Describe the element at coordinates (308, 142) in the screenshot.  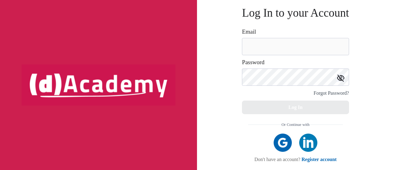
I see `img: linkedIn icon` at that location.